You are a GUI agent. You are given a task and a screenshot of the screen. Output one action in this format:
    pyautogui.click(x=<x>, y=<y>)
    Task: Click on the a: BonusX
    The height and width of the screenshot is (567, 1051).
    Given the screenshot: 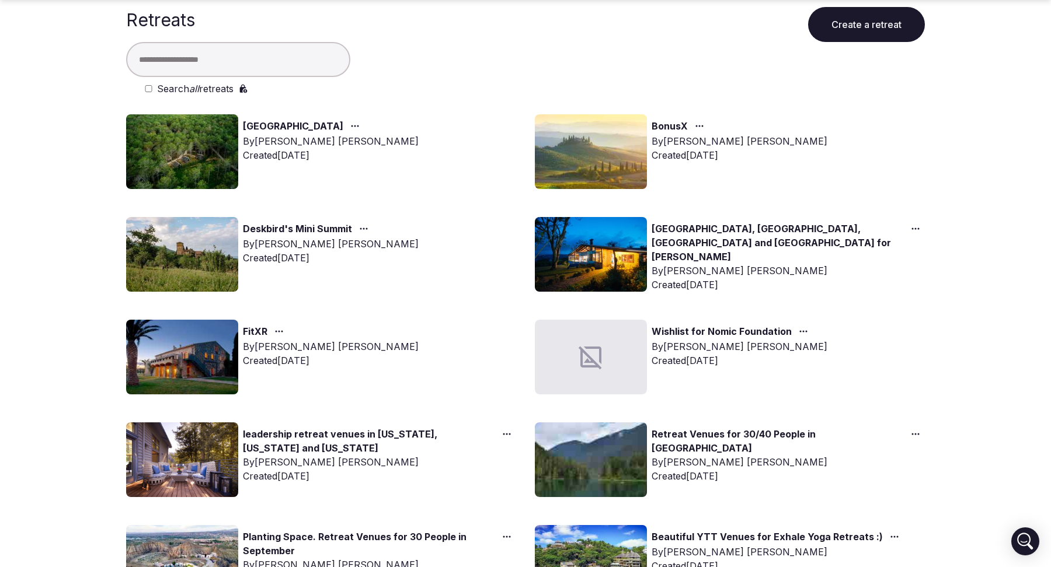 What is the action you would take?
    pyautogui.click(x=670, y=127)
    